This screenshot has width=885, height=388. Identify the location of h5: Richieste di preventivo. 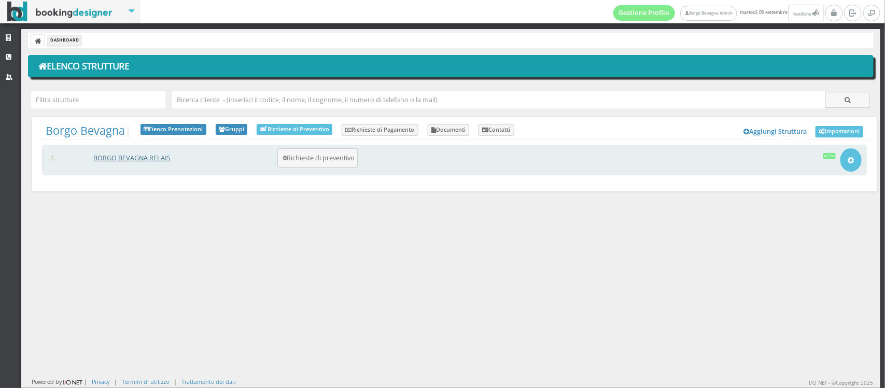
(317, 158).